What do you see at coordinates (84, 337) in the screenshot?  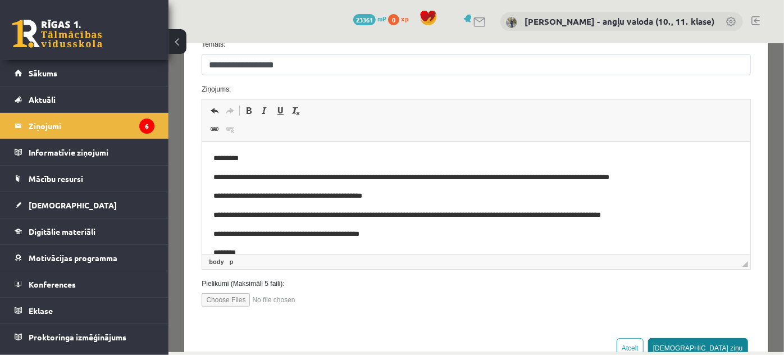 I see `a: Proktoringa izmēģinājums` at bounding box center [84, 337].